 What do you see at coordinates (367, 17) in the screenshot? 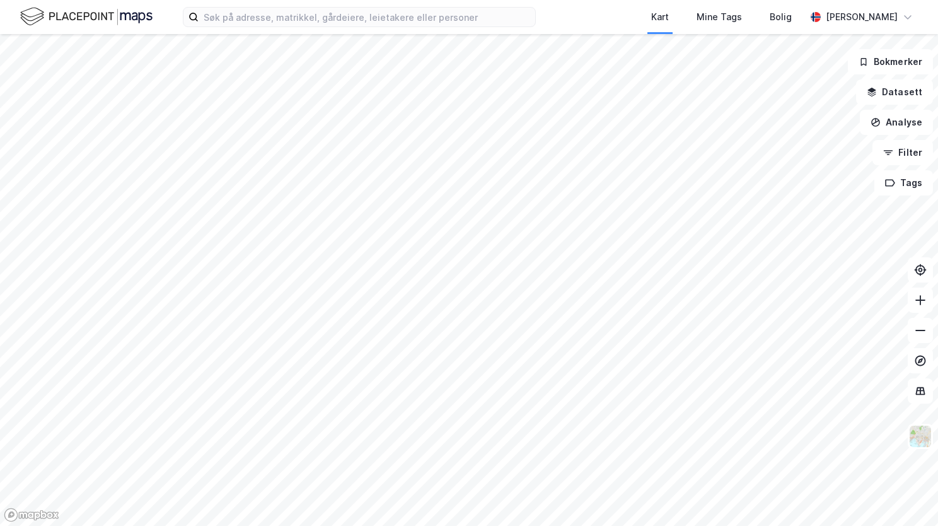
I see `input: Søk på adresse, matrikkel, gårdeiere, leietakere eller personer` at bounding box center [367, 17].